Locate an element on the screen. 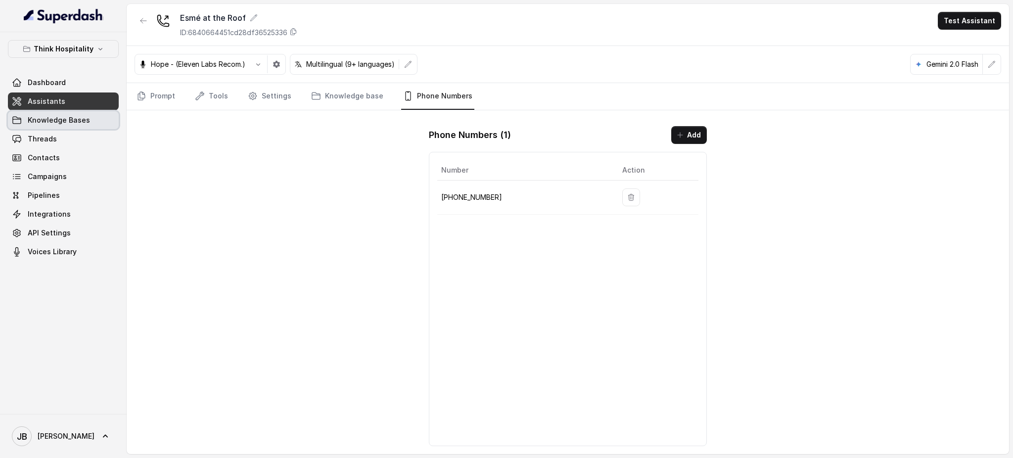  img: light.svg is located at coordinates (63, 16).